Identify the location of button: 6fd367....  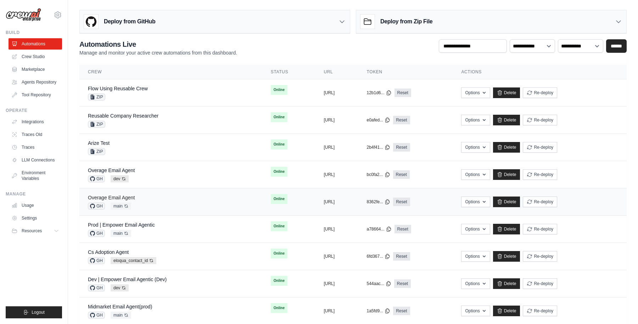
(378, 256).